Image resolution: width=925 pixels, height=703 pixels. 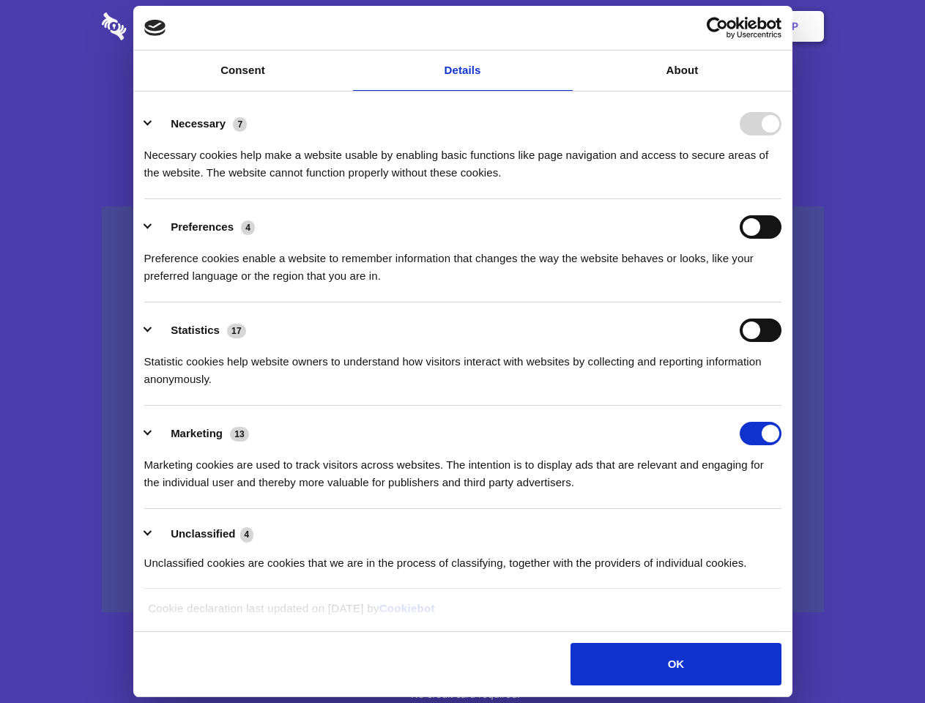 I want to click on label: Preferences, so click(x=202, y=226).